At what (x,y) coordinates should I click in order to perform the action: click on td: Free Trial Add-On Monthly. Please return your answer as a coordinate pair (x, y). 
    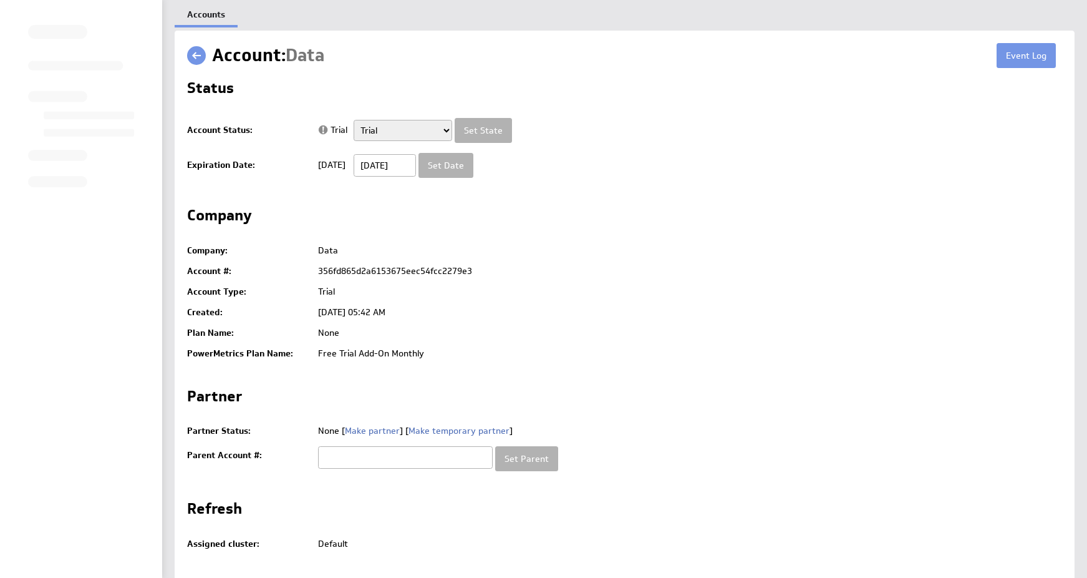
    Looking at the image, I should click on (687, 353).